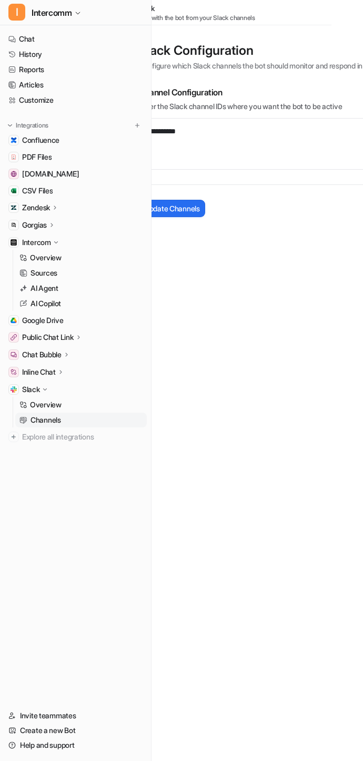 The width and height of the screenshot is (363, 761). I want to click on p: AI Copilot, so click(46, 303).